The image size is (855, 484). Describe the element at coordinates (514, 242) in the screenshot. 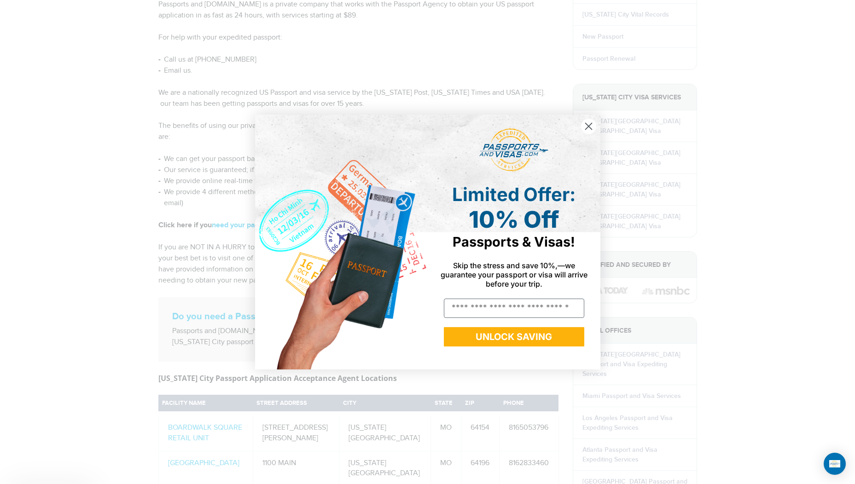

I see `span: Passports & Visas!` at that location.